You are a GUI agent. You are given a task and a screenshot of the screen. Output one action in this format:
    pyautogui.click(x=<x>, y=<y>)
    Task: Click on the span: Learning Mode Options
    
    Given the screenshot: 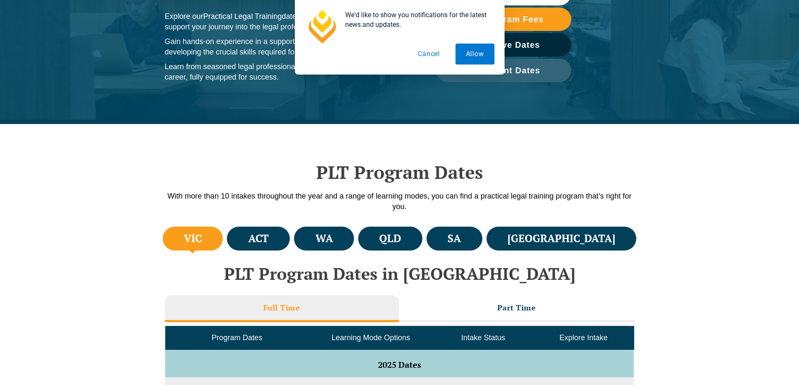 What is the action you would take?
    pyautogui.click(x=371, y=338)
    